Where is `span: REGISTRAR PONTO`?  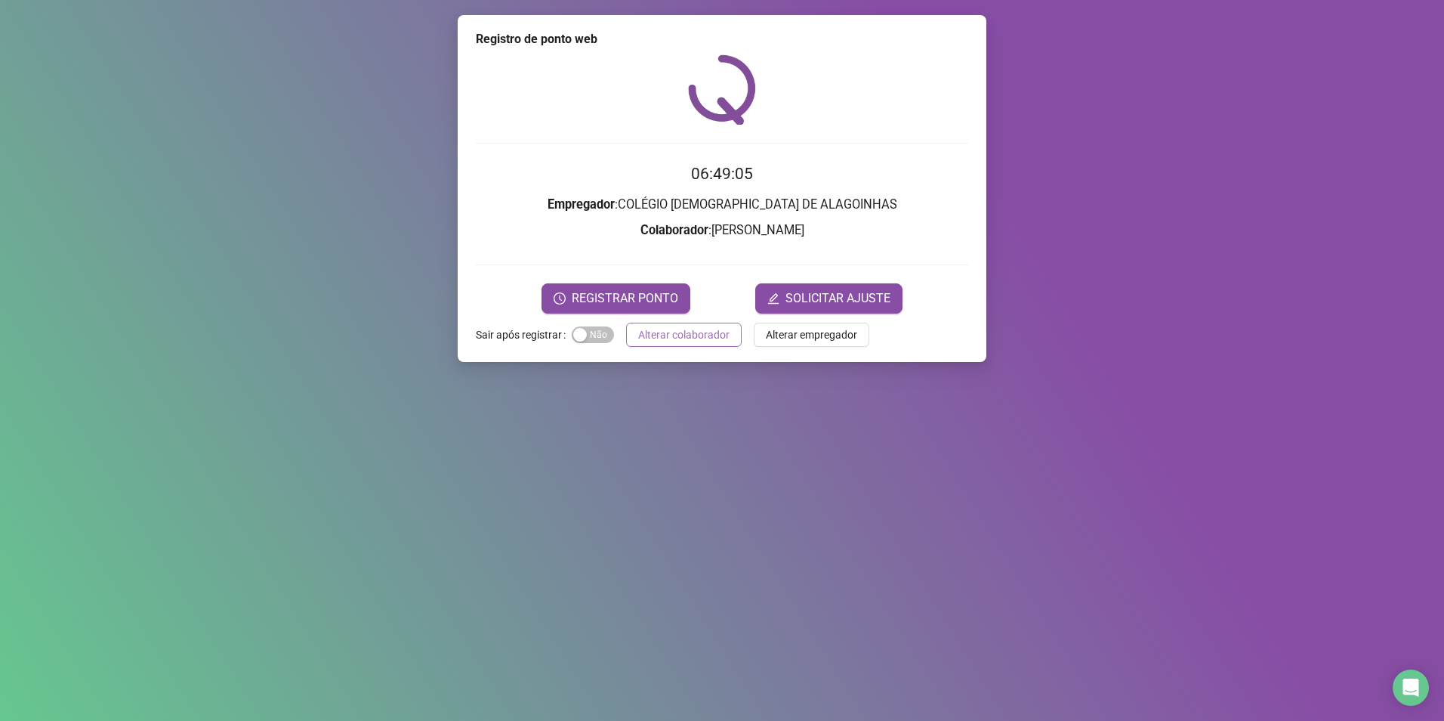
span: REGISTRAR PONTO is located at coordinates (625, 298).